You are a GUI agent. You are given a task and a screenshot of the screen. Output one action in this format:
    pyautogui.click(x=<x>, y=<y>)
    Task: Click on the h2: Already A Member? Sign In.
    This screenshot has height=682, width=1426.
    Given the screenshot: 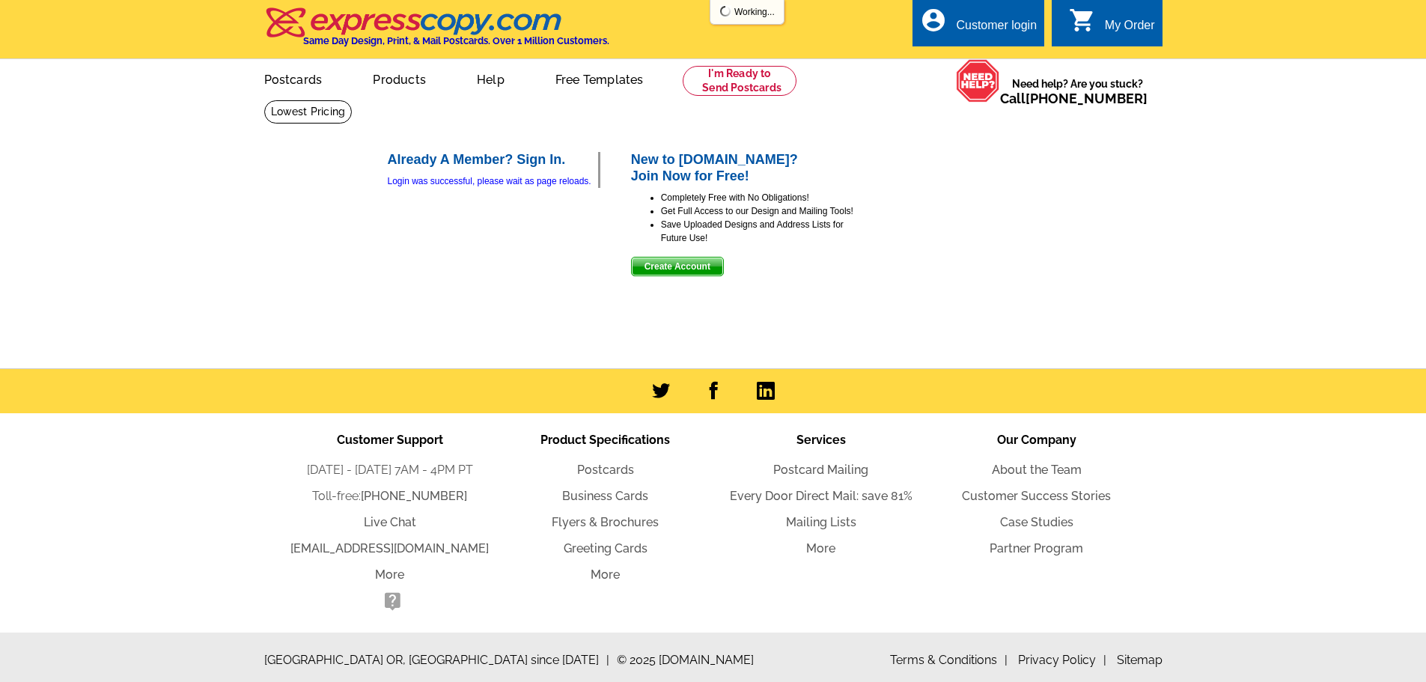 What is the action you would take?
    pyautogui.click(x=493, y=160)
    